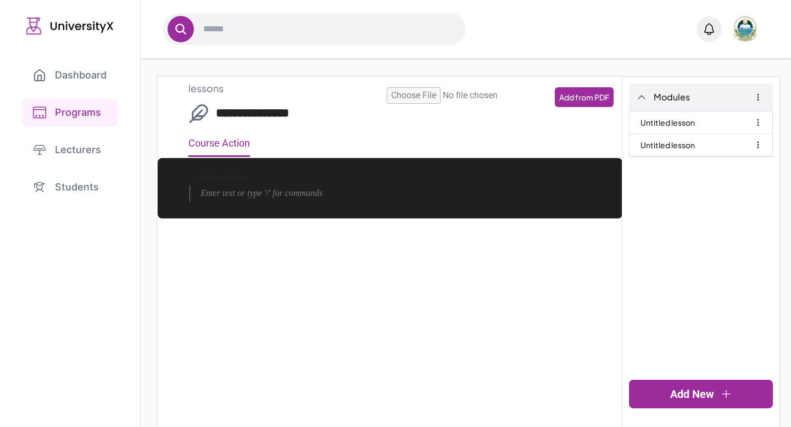 The height and width of the screenshot is (427, 791). I want to click on p: lessons, so click(390, 88).